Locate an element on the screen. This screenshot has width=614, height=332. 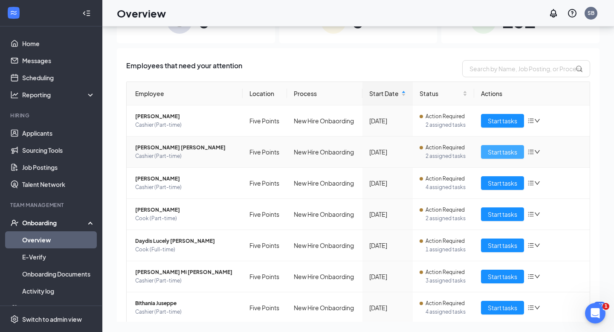
a: Overview is located at coordinates (58, 240).